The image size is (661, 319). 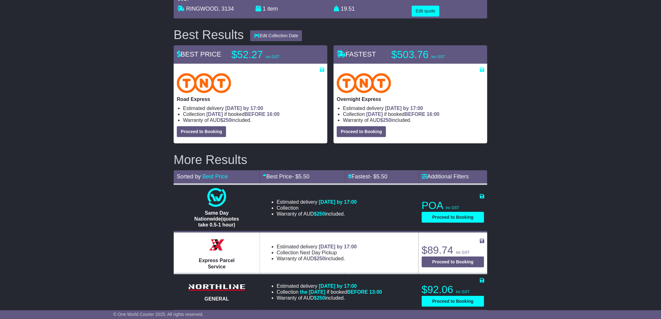 What do you see at coordinates (204, 83) in the screenshot?
I see `img: TNT Domestic: Road Express` at bounding box center [204, 83].